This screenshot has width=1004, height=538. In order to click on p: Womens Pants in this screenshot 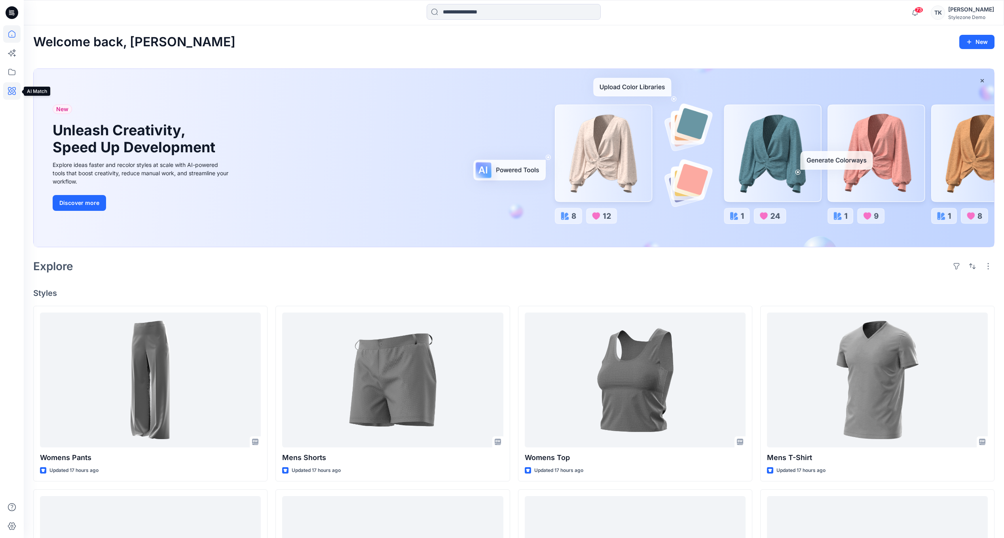, I will do `click(150, 458)`.